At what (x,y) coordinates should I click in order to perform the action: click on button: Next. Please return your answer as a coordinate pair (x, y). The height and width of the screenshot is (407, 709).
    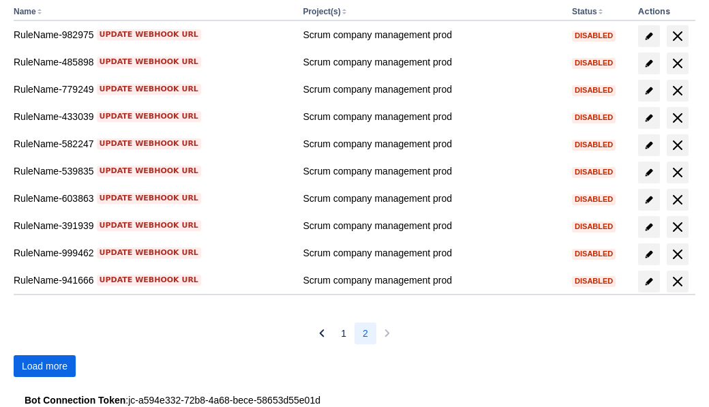
    Looking at the image, I should click on (387, 333).